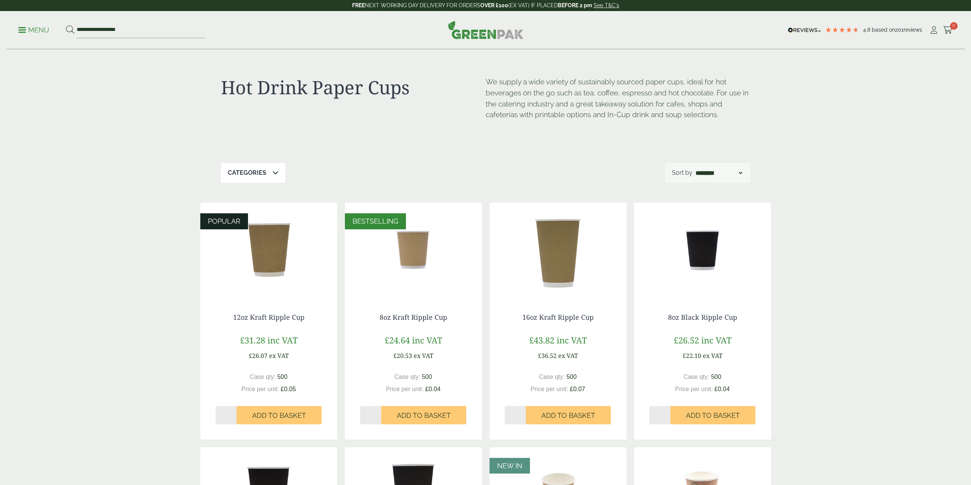 This screenshot has width=971, height=485. What do you see at coordinates (269, 317) in the screenshot?
I see `a: 12oz Kraft Ripple Cup` at bounding box center [269, 317].